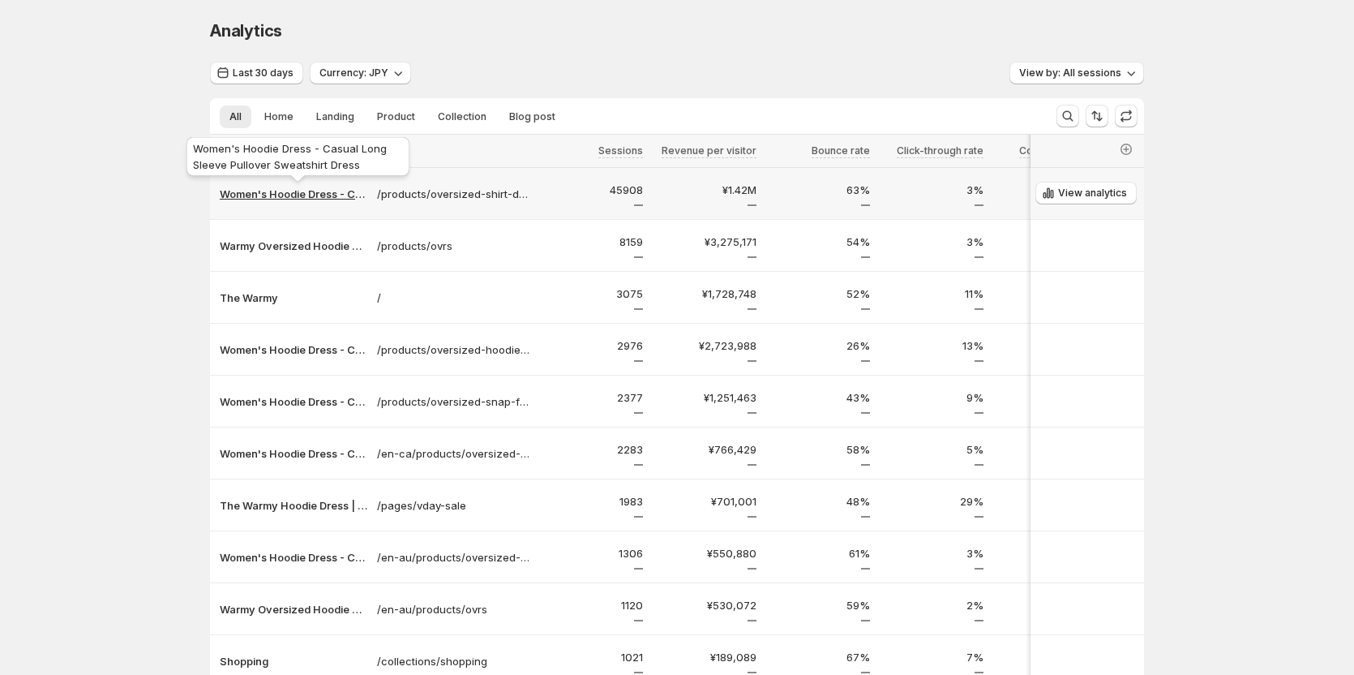  Describe the element at coordinates (235, 117) in the screenshot. I see `span: All` at that location.